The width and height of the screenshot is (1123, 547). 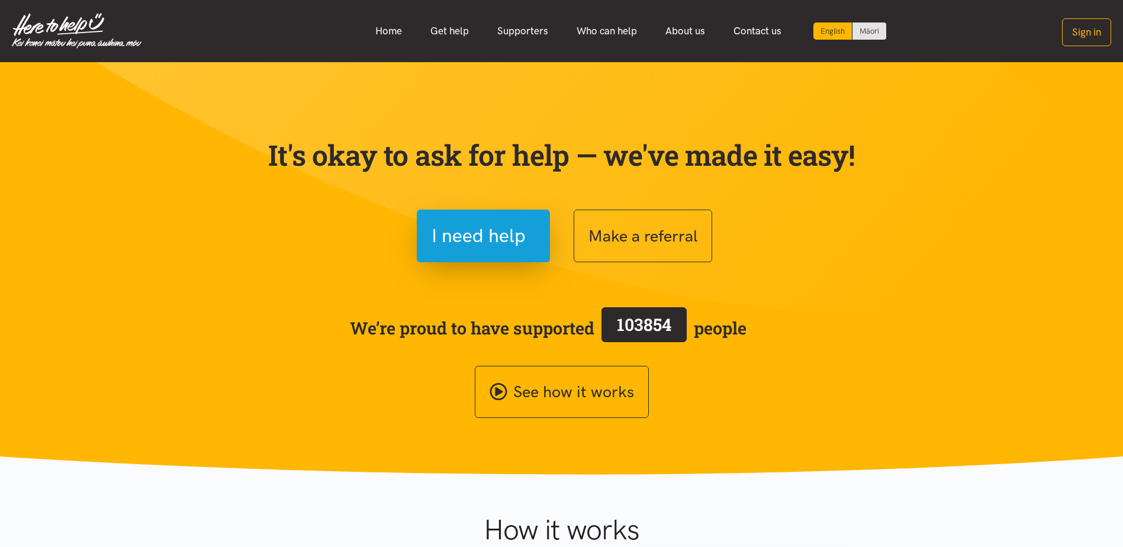 I want to click on span: We’re proud to have supported people, so click(x=548, y=328).